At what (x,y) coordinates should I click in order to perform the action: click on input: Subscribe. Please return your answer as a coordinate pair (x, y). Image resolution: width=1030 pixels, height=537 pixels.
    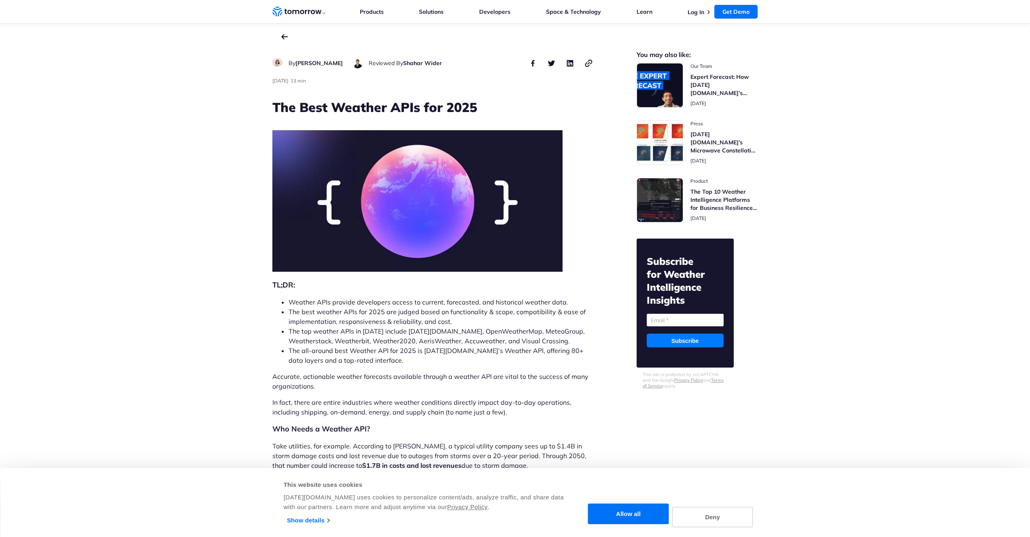
    Looking at the image, I should click on (685, 341).